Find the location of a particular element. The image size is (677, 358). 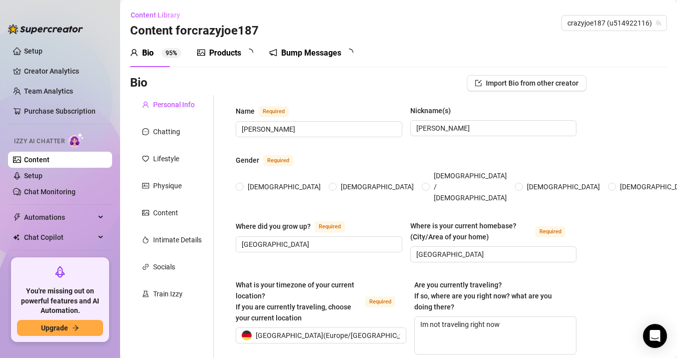

span: thunderbolt is located at coordinates (17, 217).